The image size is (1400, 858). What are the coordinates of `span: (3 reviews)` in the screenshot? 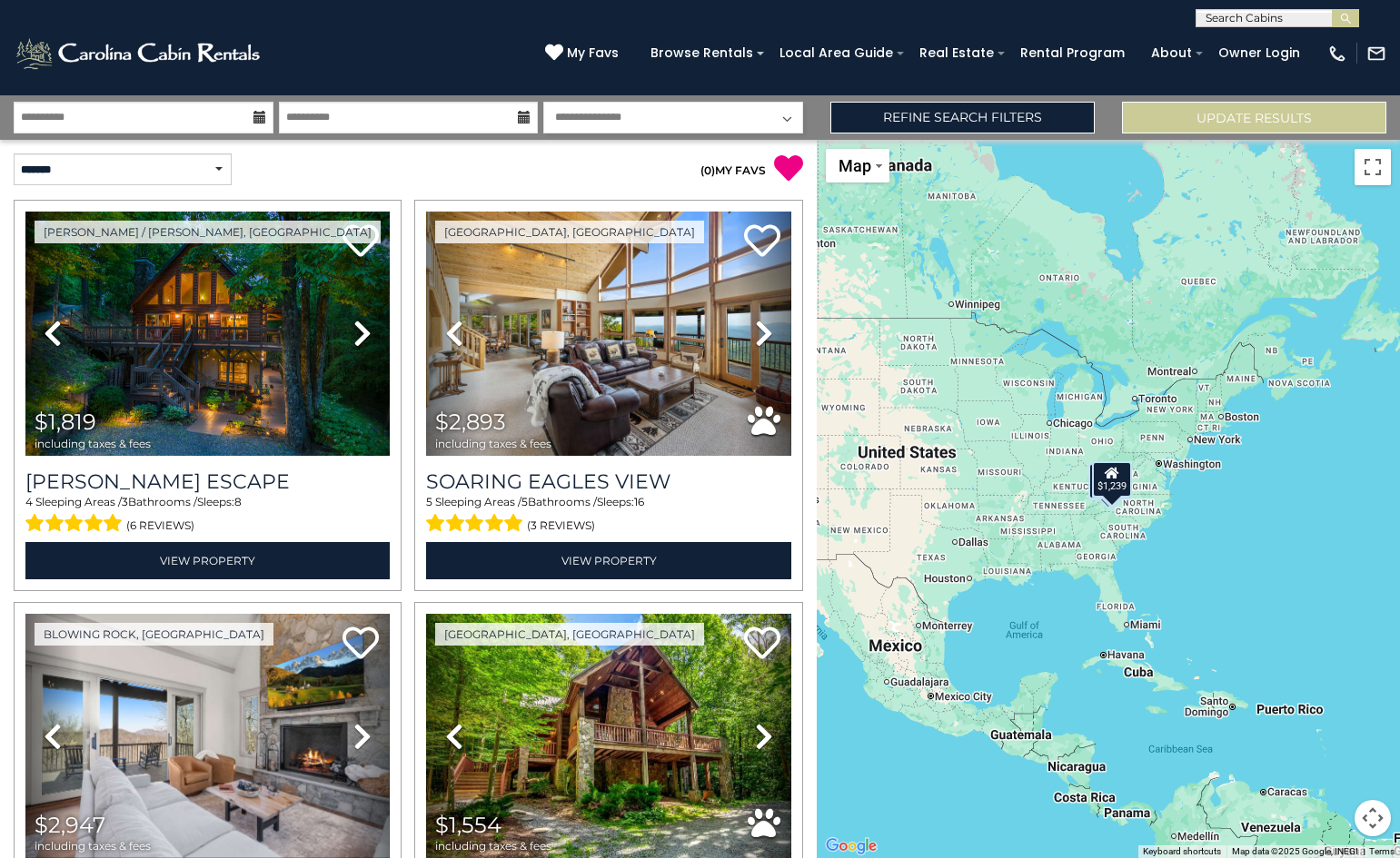 It's located at (561, 526).